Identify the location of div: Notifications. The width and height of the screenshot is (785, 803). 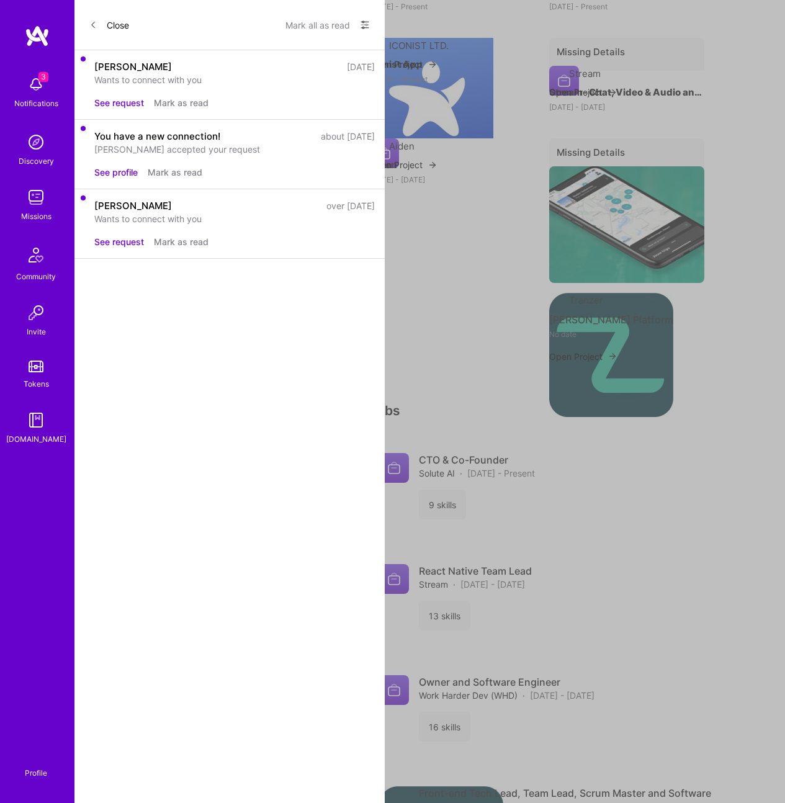
(36, 103).